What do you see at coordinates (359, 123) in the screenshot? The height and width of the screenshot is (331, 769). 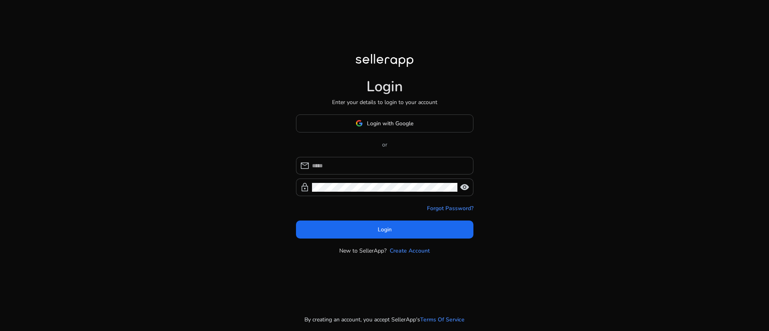 I see `img: google-logo.svg` at bounding box center [359, 123].